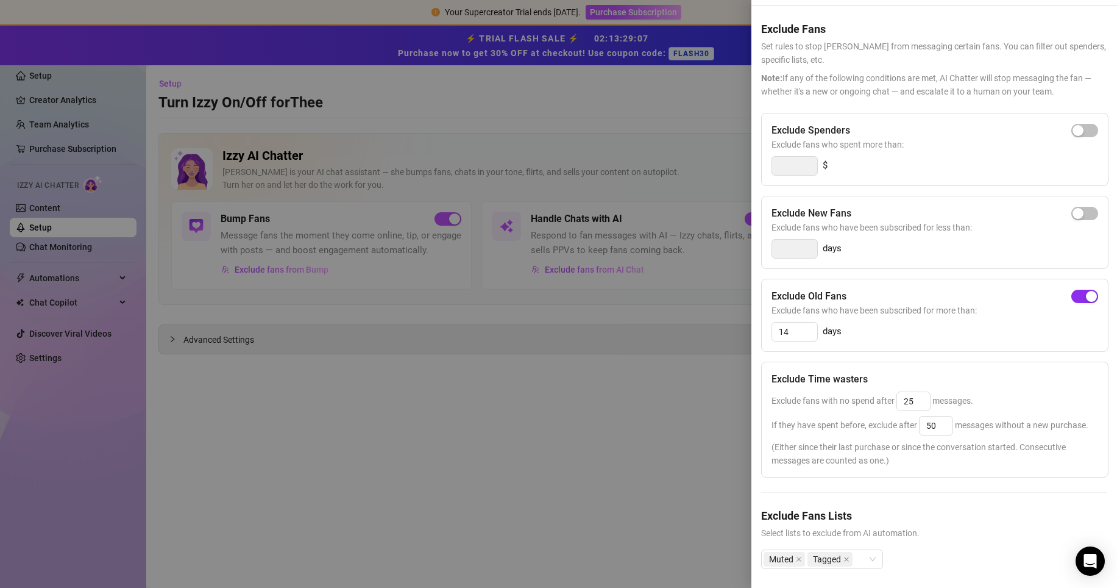 The height and width of the screenshot is (588, 1117). What do you see at coordinates (935, 515) in the screenshot?
I see `h5: Exclude Fans Lists` at bounding box center [935, 515].